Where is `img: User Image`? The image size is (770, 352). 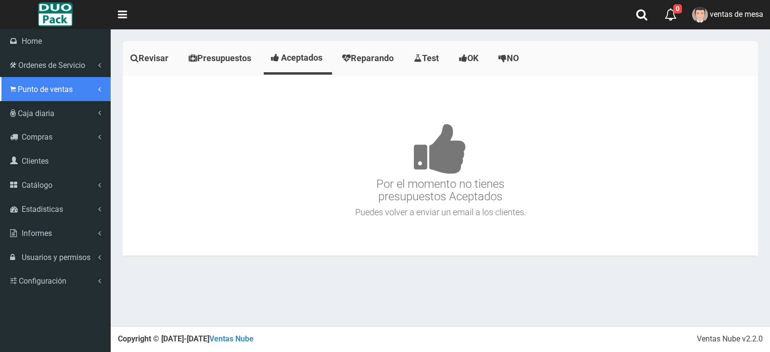 img: User Image is located at coordinates (699, 14).